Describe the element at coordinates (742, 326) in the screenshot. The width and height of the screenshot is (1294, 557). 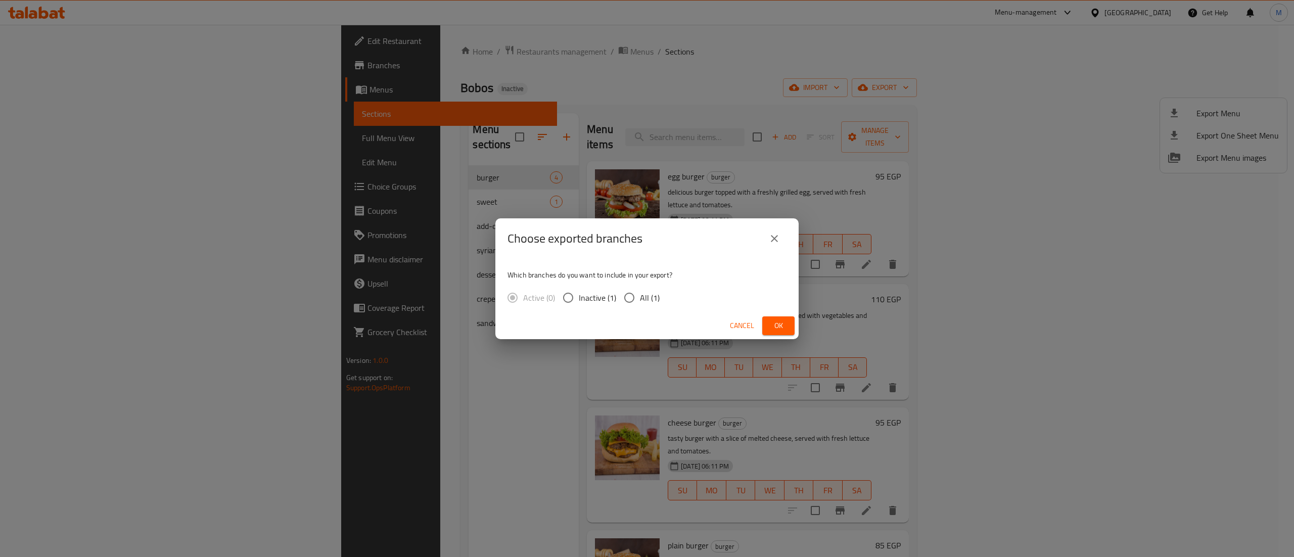
I see `button: Cancel` at that location.